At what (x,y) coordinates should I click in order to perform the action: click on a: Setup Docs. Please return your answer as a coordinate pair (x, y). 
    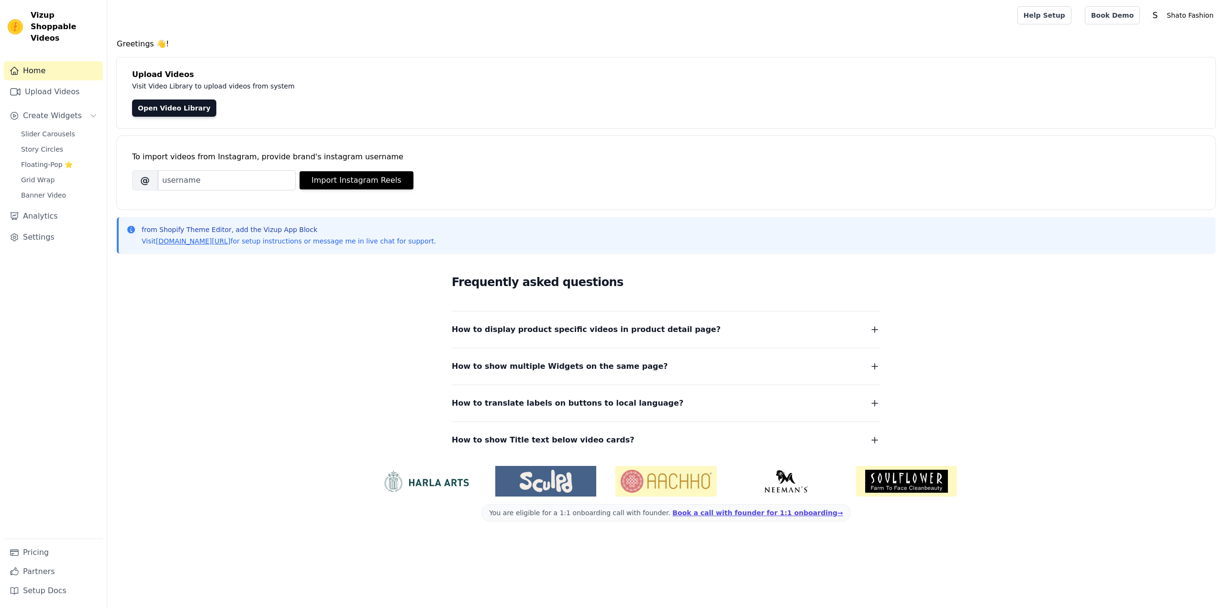
    Looking at the image, I should click on (53, 591).